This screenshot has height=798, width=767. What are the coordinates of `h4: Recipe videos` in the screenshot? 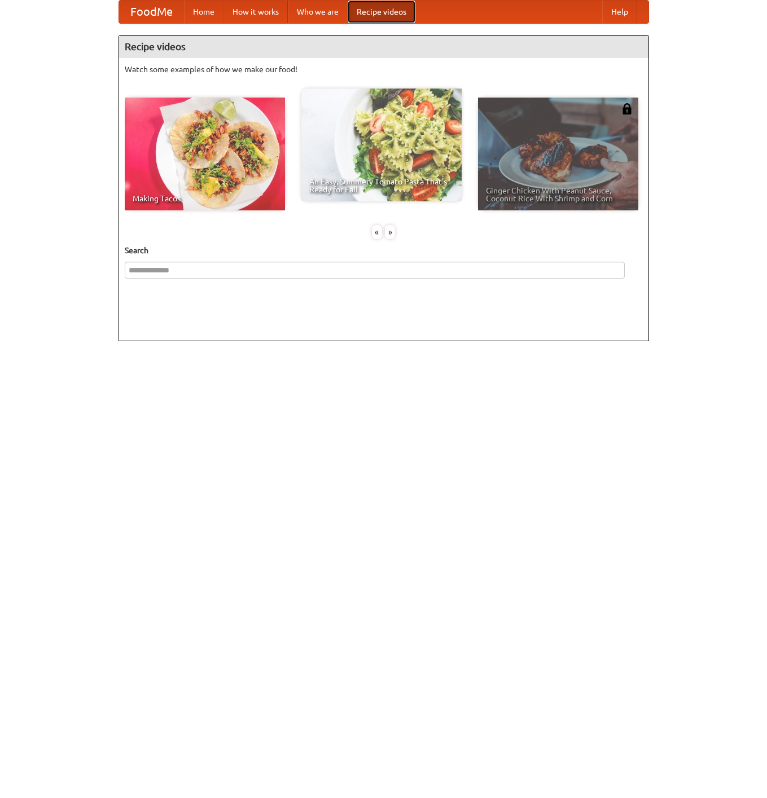 It's located at (384, 47).